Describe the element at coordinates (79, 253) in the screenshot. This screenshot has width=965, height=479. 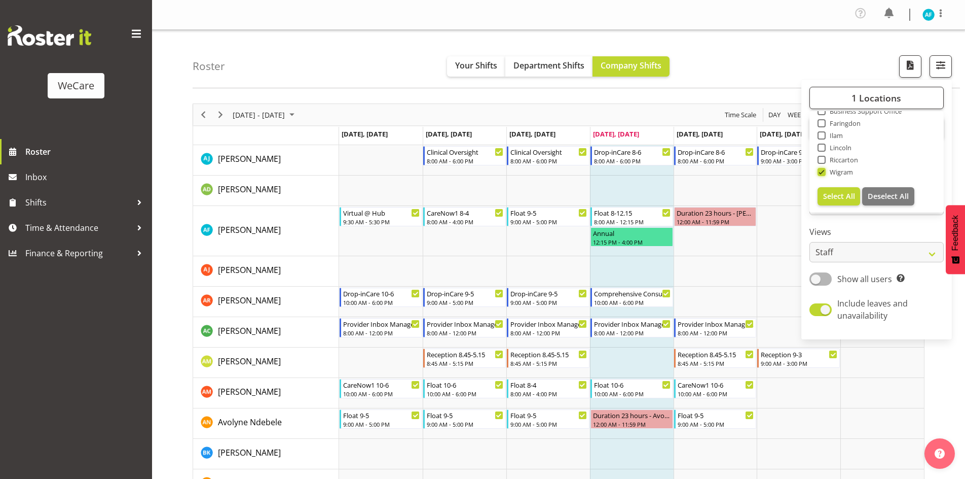
I see `span: Finance & Reporting` at that location.